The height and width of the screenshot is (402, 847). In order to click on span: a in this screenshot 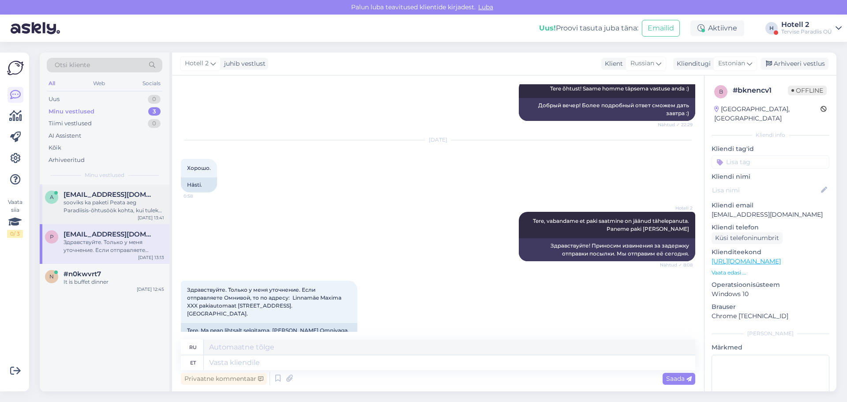, I will do `click(52, 197)`.